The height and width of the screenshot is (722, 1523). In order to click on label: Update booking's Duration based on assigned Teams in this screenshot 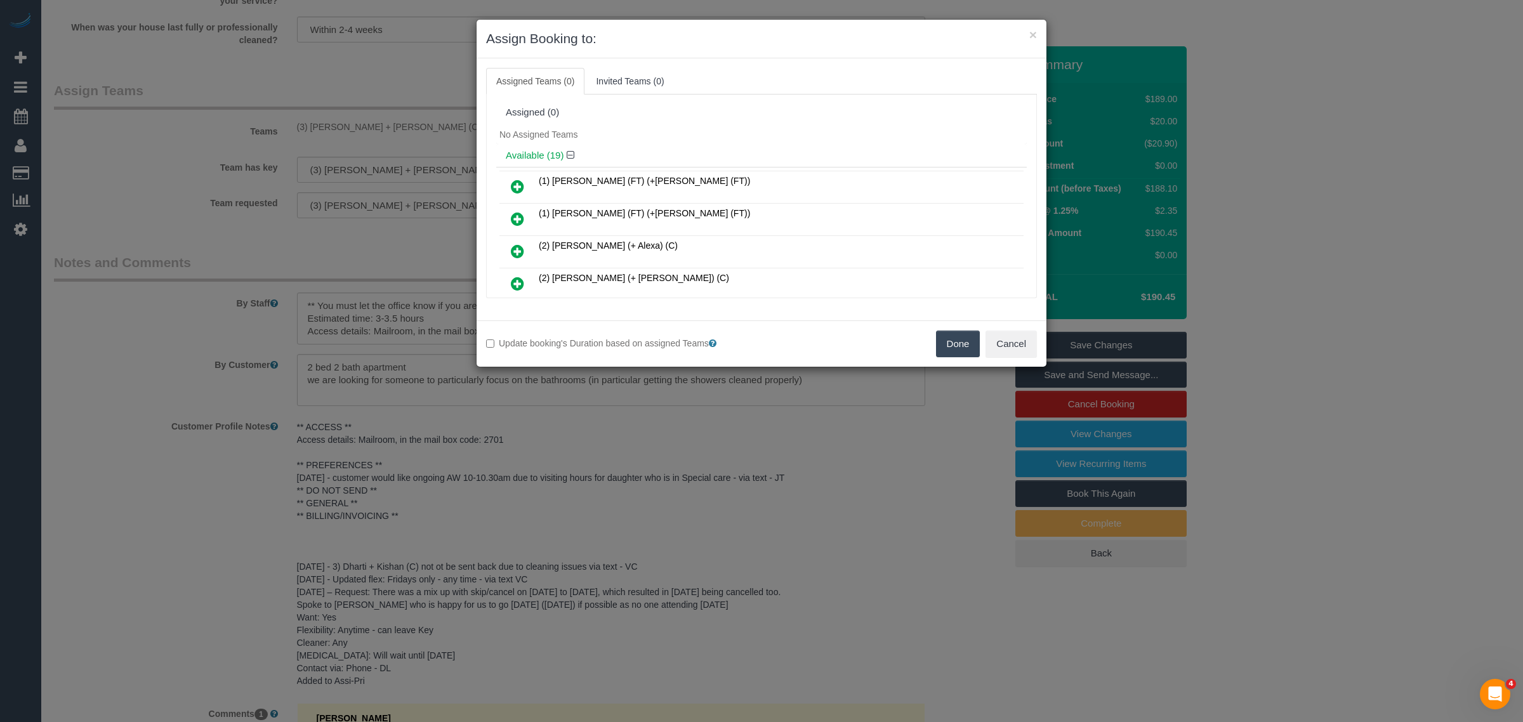, I will do `click(619, 343)`.